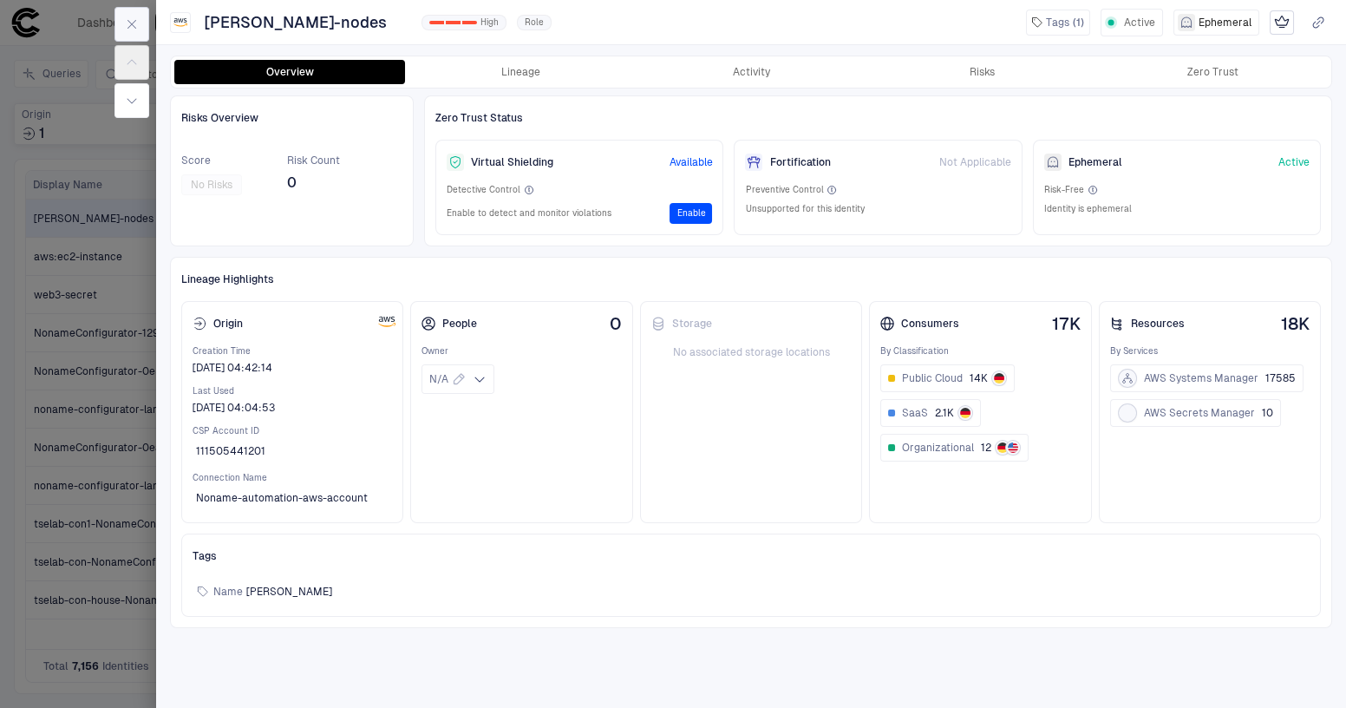  I want to click on span: Creation Time, so click(292, 351).